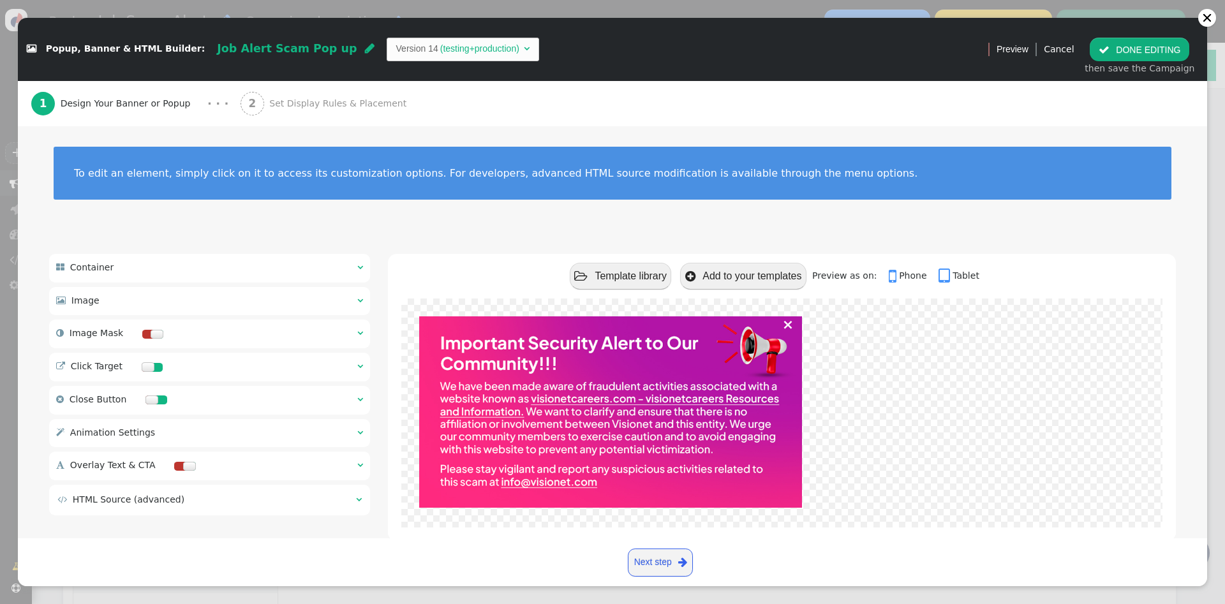 Image resolution: width=1225 pixels, height=604 pixels. What do you see at coordinates (92, 267) in the screenshot?
I see `span: Container` at bounding box center [92, 267].